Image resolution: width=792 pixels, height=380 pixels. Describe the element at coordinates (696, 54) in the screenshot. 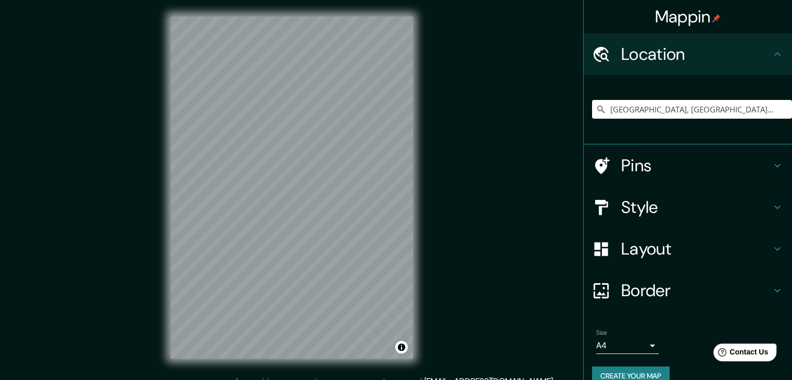

I see `h4: Location` at that location.